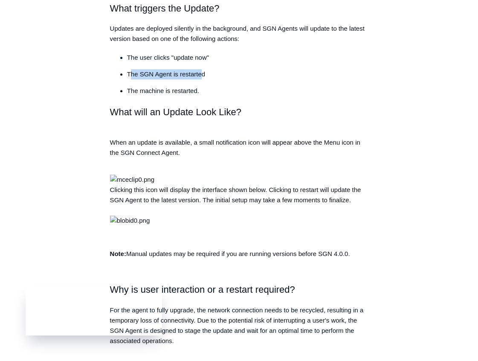 The image size is (478, 361). Describe the element at coordinates (239, 325) in the screenshot. I see `p: For the agent to fully upgrade, the network connection needs to be recycled, resulting in a tempo...` at that location.